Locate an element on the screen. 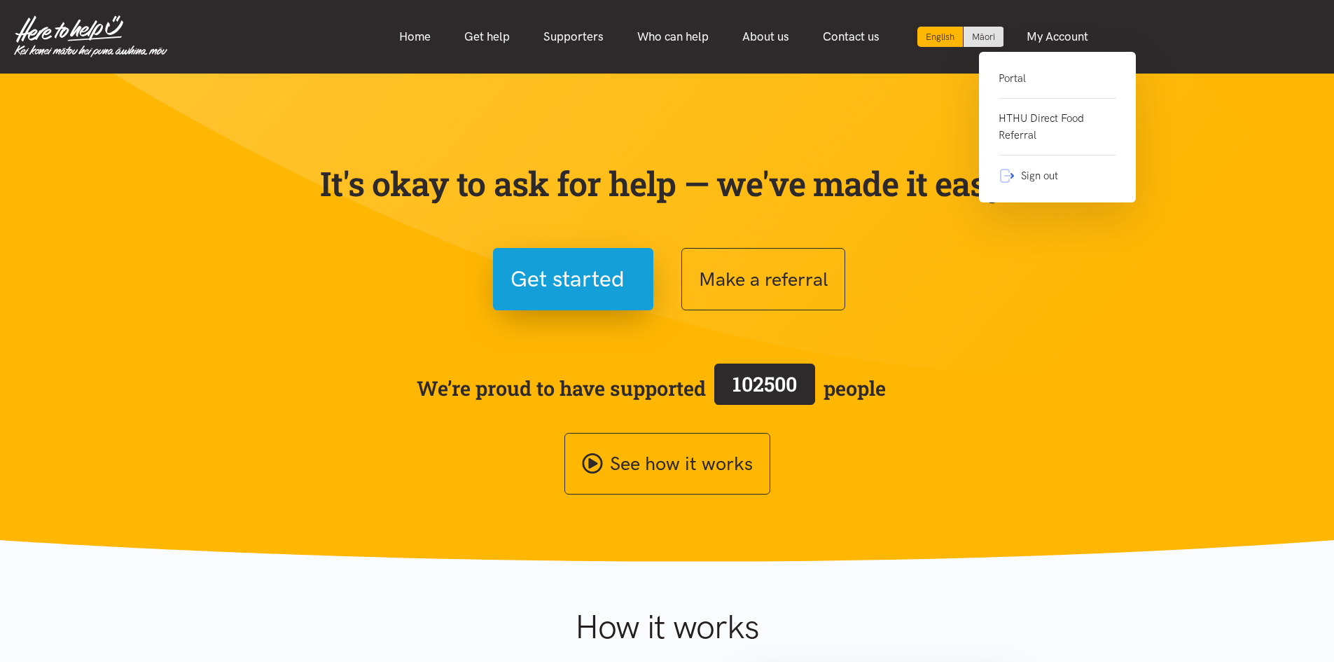 This screenshot has width=1334, height=662. a: Get help is located at coordinates (487, 36).